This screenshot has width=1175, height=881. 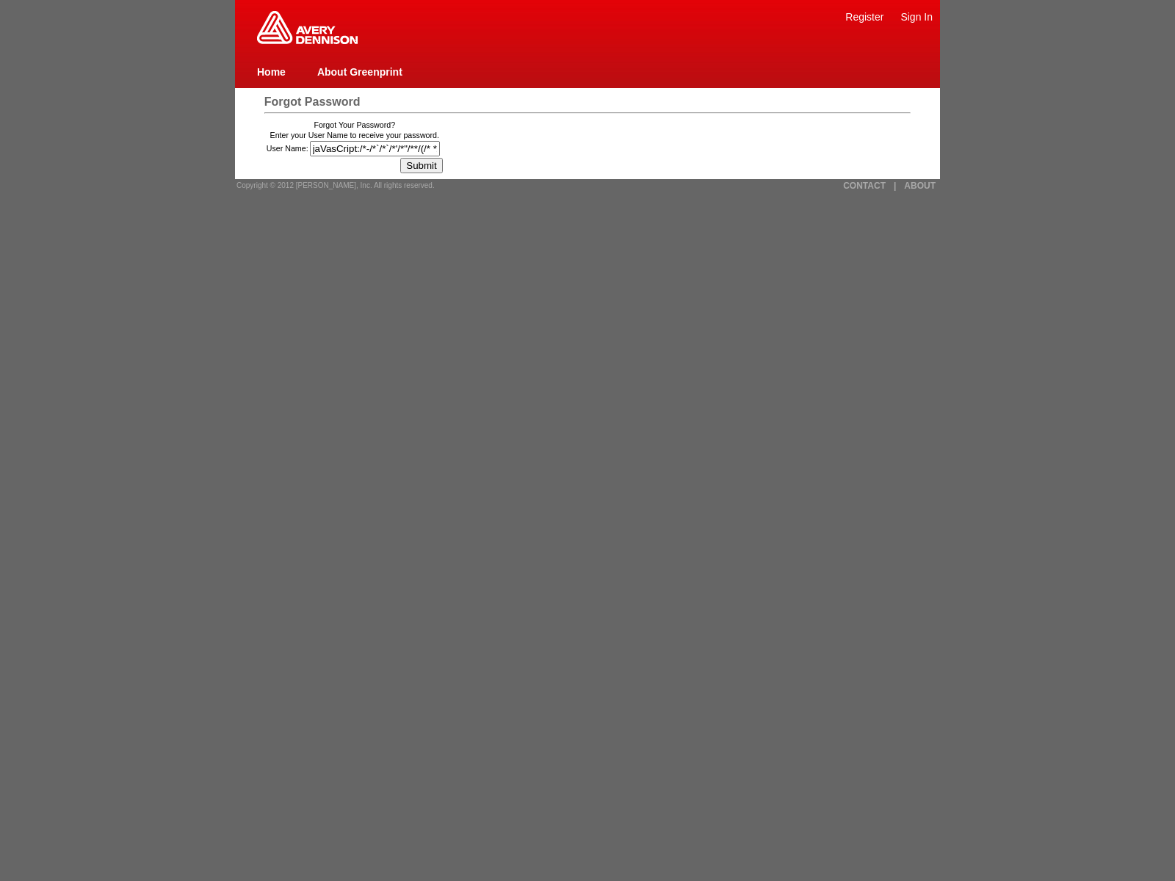 What do you see at coordinates (421, 165) in the screenshot?
I see `input: Submit` at bounding box center [421, 165].